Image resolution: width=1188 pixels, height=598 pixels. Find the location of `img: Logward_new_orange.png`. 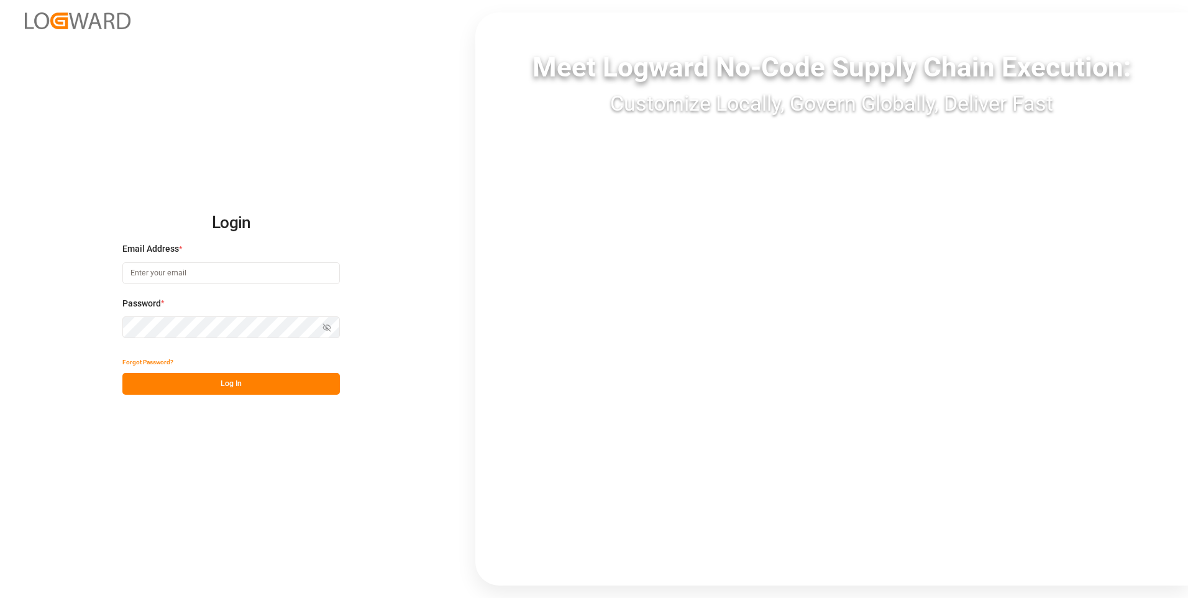

img: Logward_new_orange.png is located at coordinates (78, 21).